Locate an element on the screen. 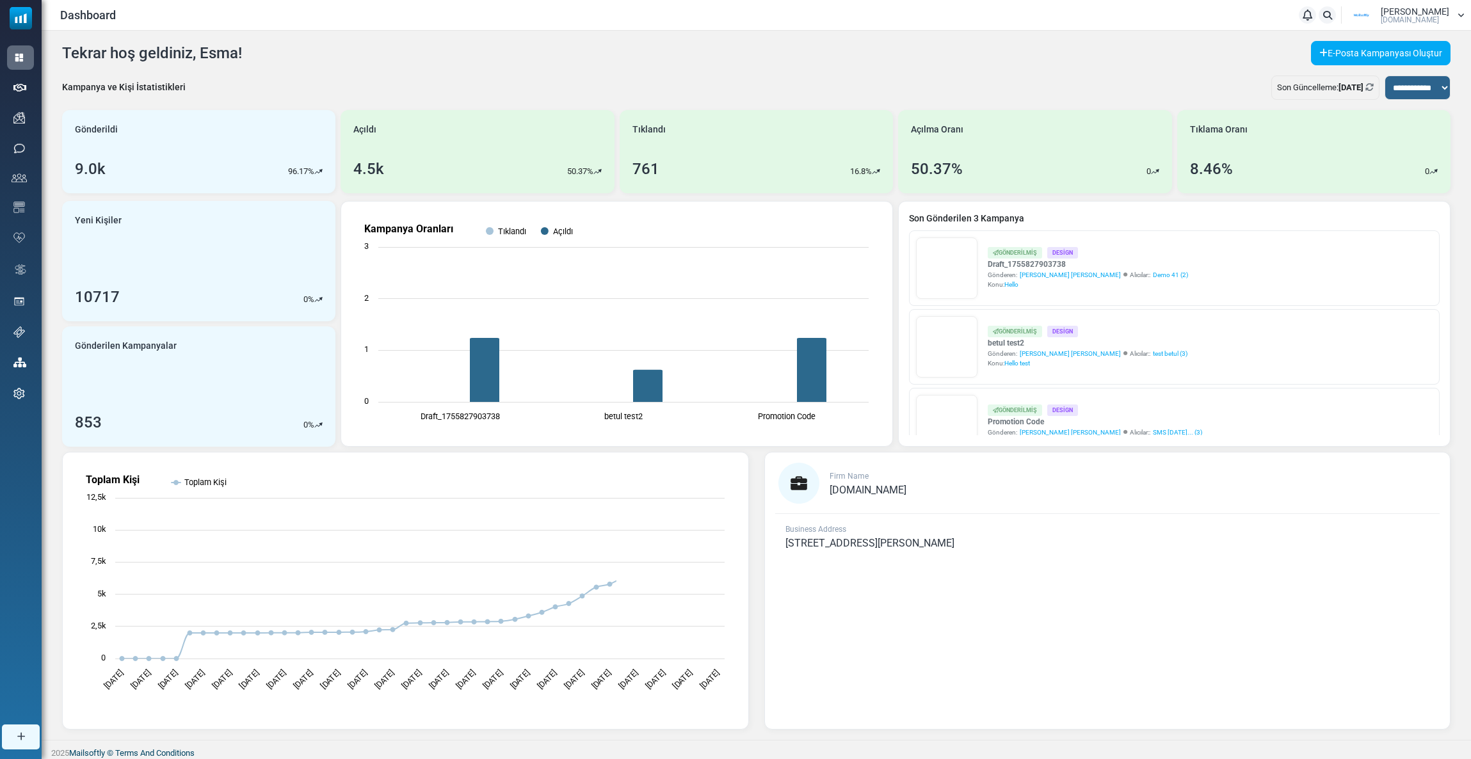 This screenshot has height=759, width=1471. text: 5k is located at coordinates (102, 593).